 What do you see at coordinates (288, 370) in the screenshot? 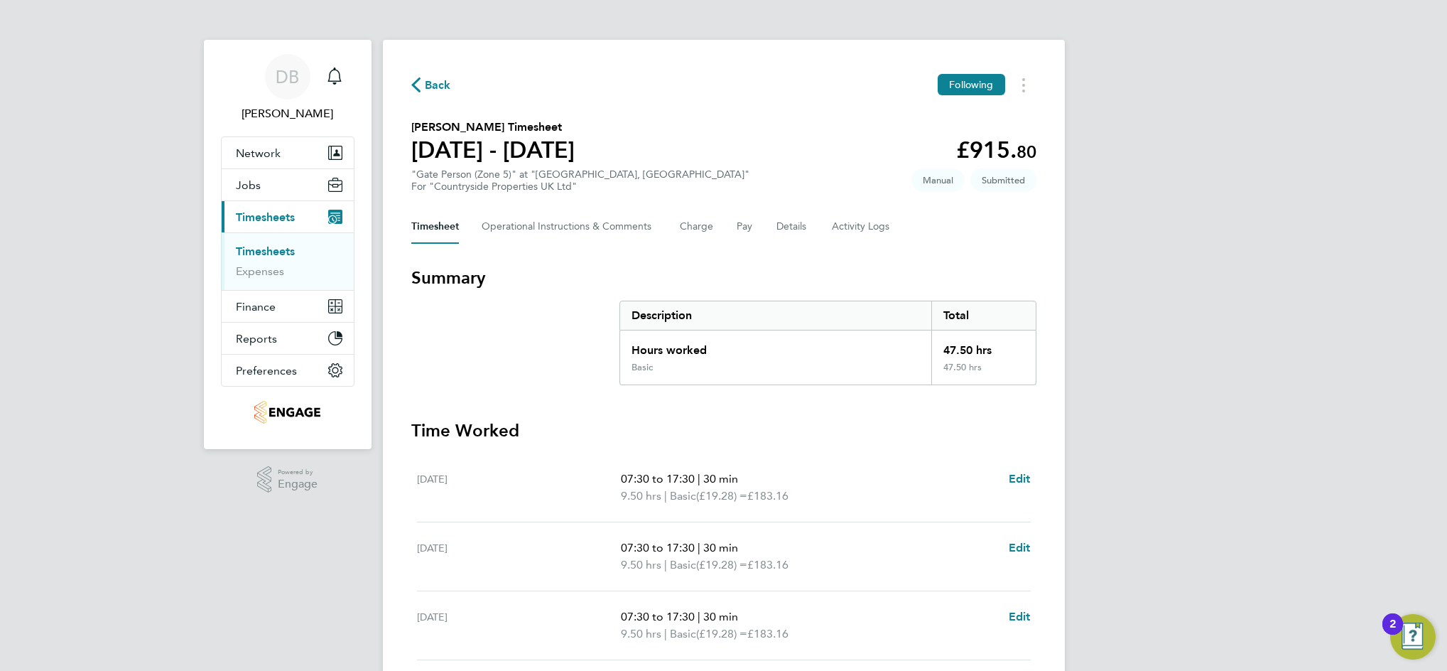
I see `button: Preferences` at bounding box center [288, 370].